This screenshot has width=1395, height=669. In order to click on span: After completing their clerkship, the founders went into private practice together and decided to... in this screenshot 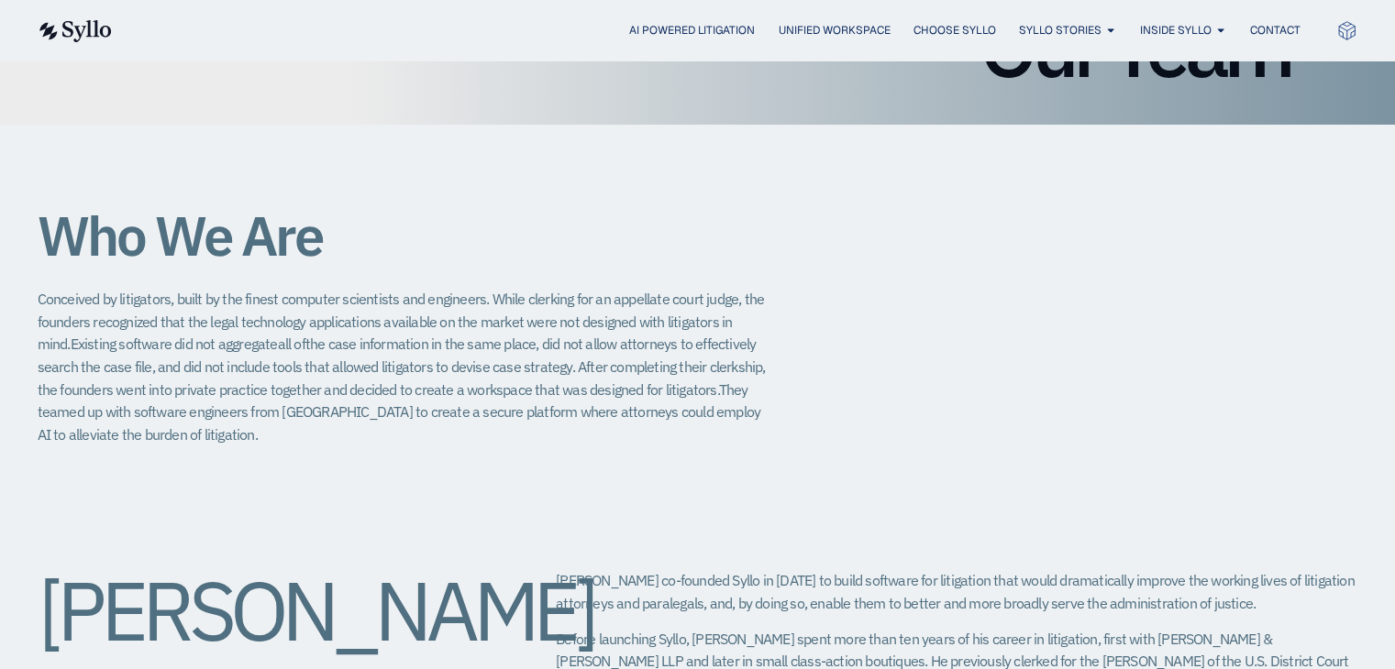, I will do `click(402, 378)`.